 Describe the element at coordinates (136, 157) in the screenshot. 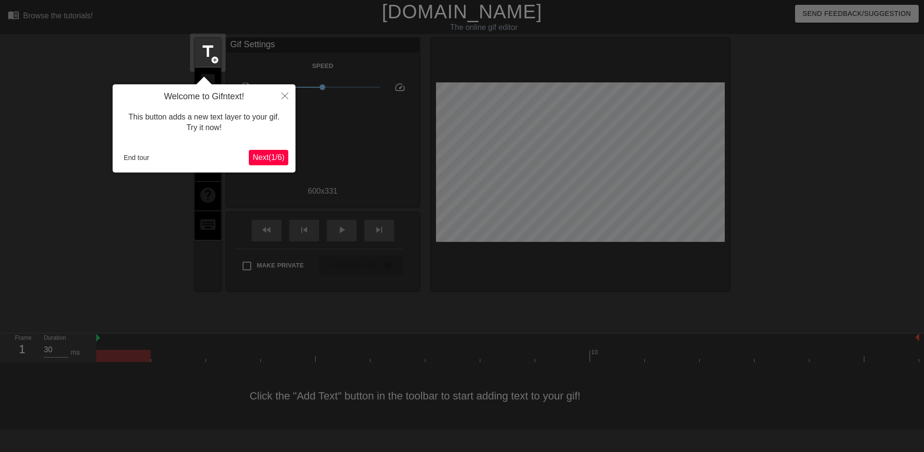

I see `button: End tour` at that location.